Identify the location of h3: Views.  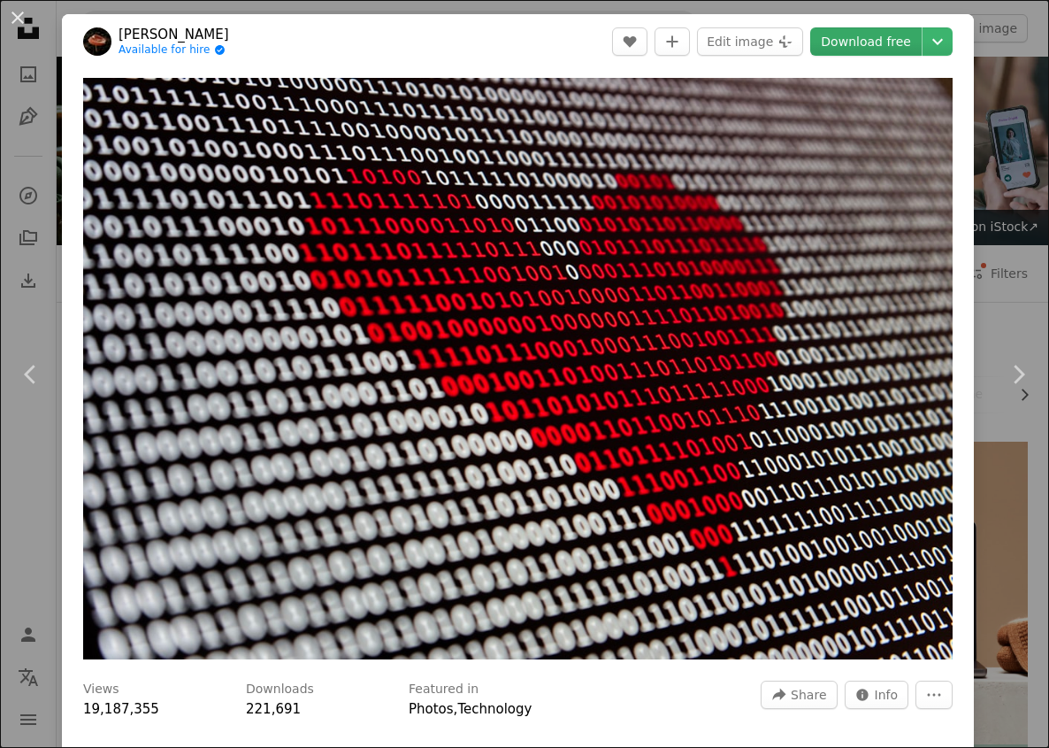
(101, 689).